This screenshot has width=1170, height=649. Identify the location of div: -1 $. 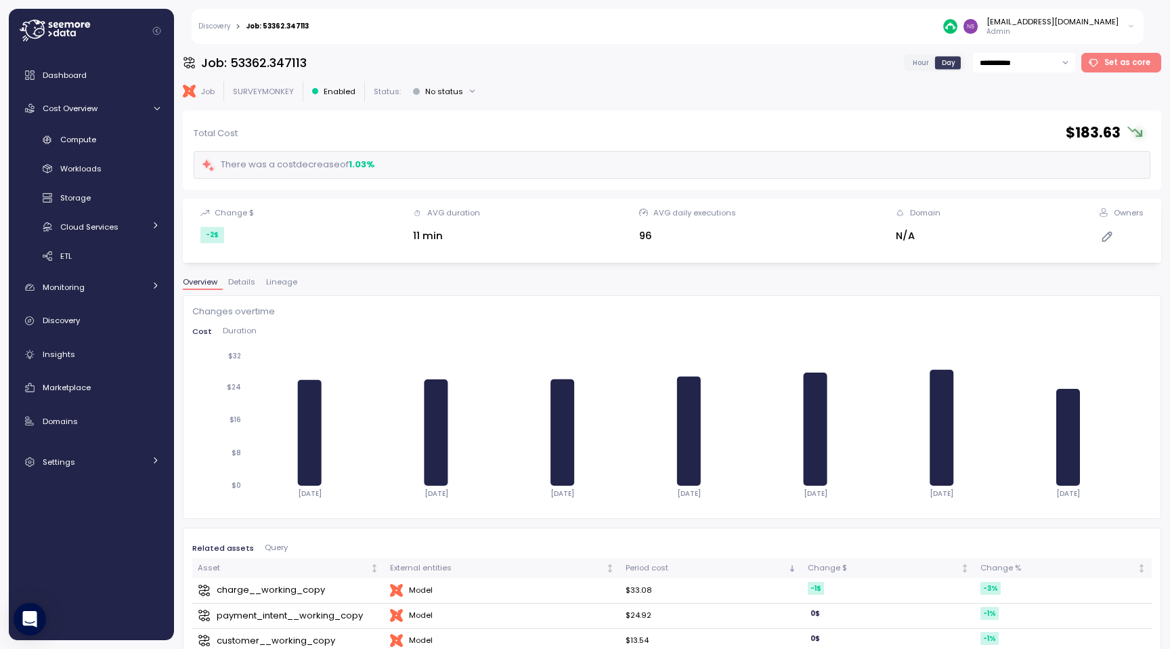
(816, 588).